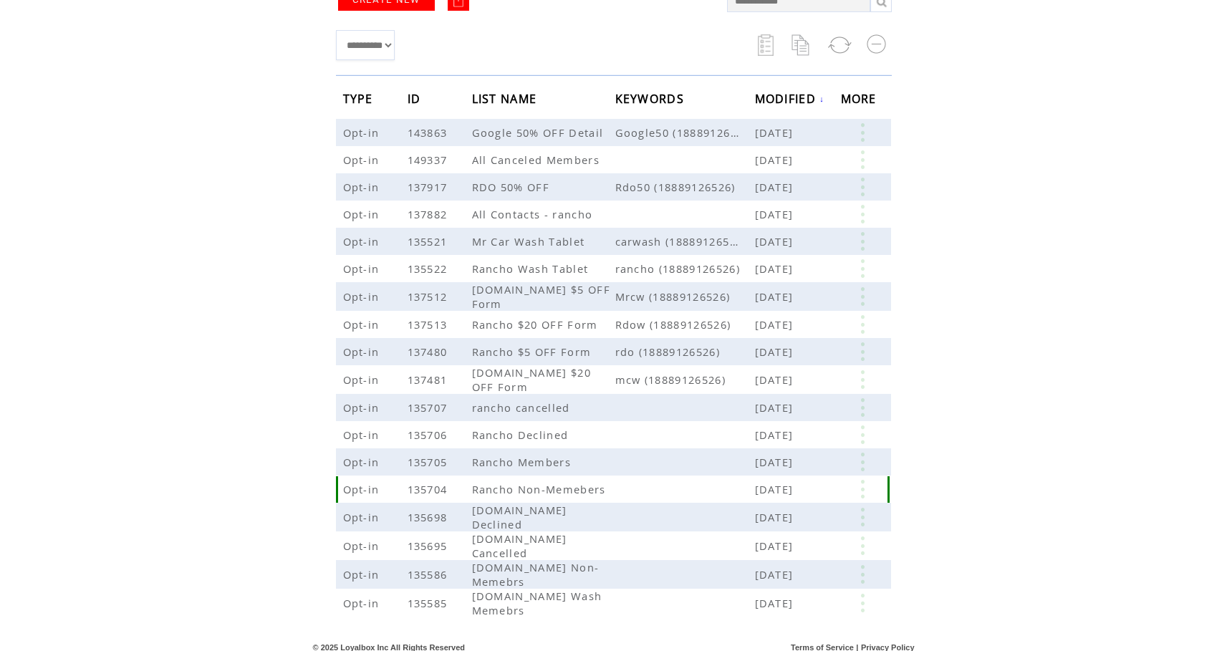 The height and width of the screenshot is (651, 1227). What do you see at coordinates (507, 98) in the screenshot?
I see `a: LIST NAME` at bounding box center [507, 98].